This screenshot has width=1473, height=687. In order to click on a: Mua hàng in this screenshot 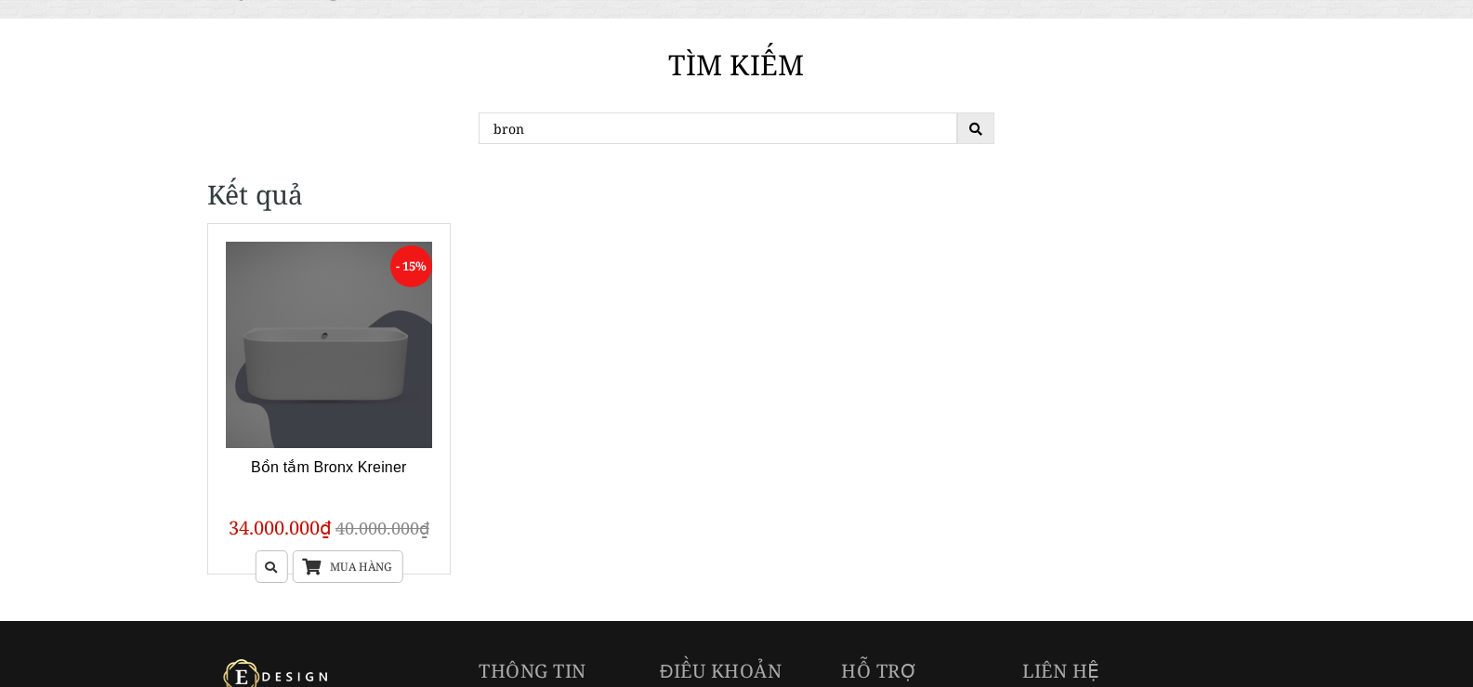, I will do `click(347, 566)`.